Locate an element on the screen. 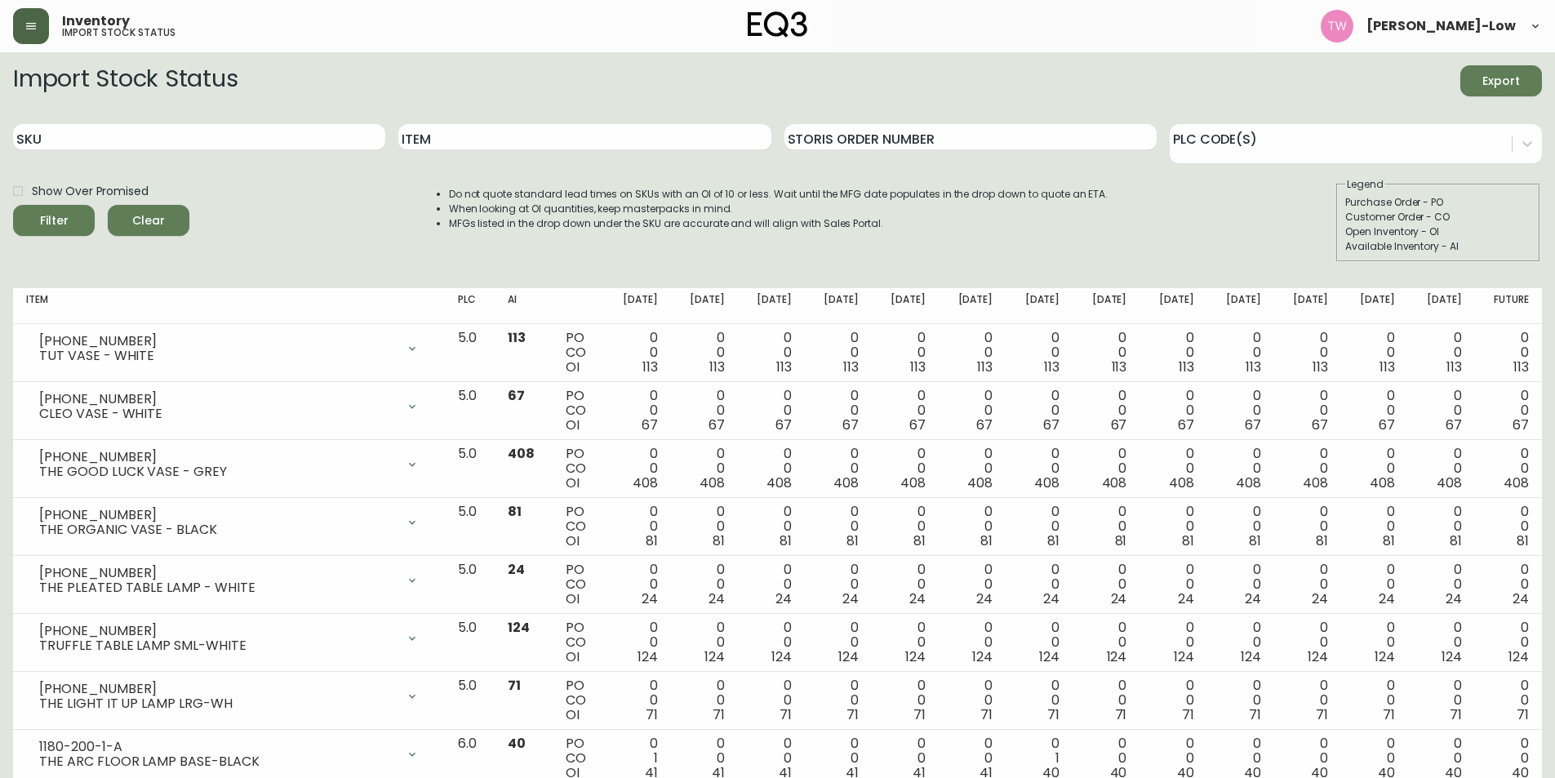 The height and width of the screenshot is (778, 1555). th: AI is located at coordinates (523, 306).